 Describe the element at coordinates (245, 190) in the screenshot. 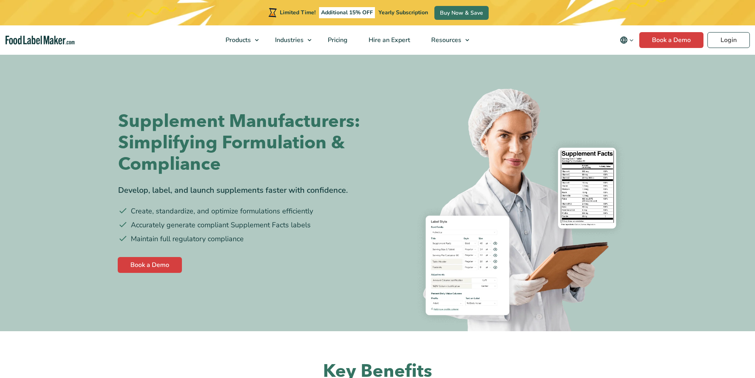

I see `div: Develop, label, and launch supplements faster with confidence.` at that location.